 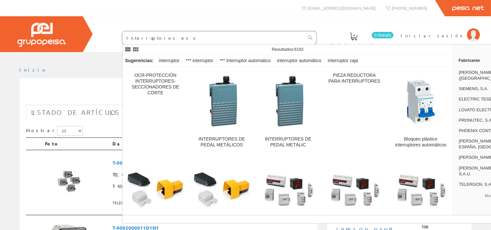 What do you see at coordinates (299, 61) in the screenshot?
I see `div: interruptor automático` at bounding box center [299, 61].